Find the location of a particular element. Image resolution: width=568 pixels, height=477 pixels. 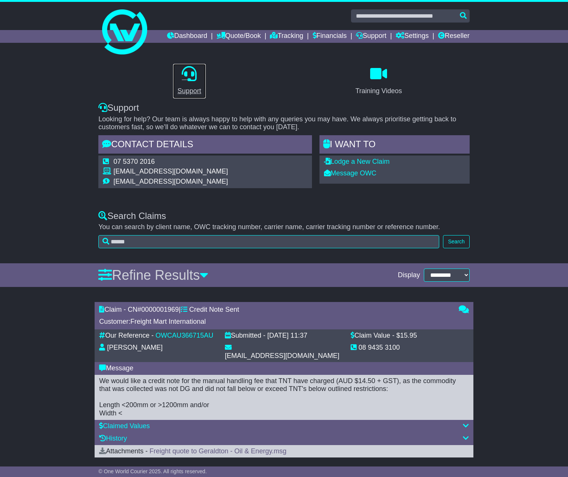

div: 08 9435 3100 is located at coordinates (379, 348).